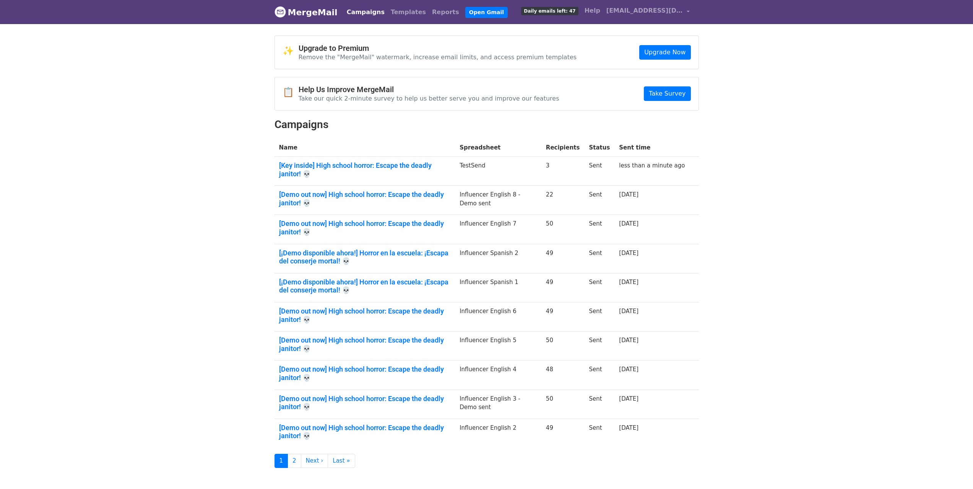  I want to click on span: Daily emails left: 47, so click(549, 11).